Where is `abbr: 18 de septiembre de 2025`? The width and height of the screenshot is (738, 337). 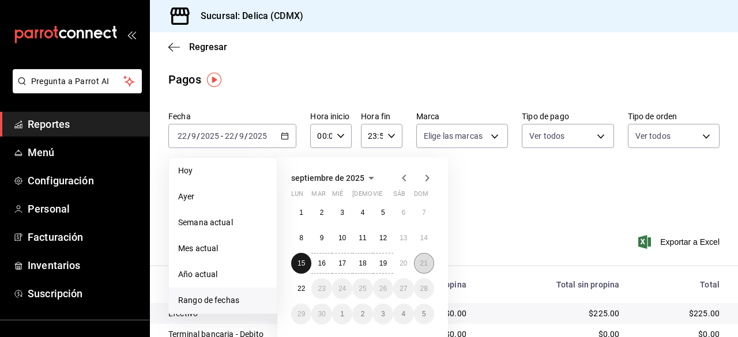 abbr: 18 de septiembre de 2025 is located at coordinates (362, 264).